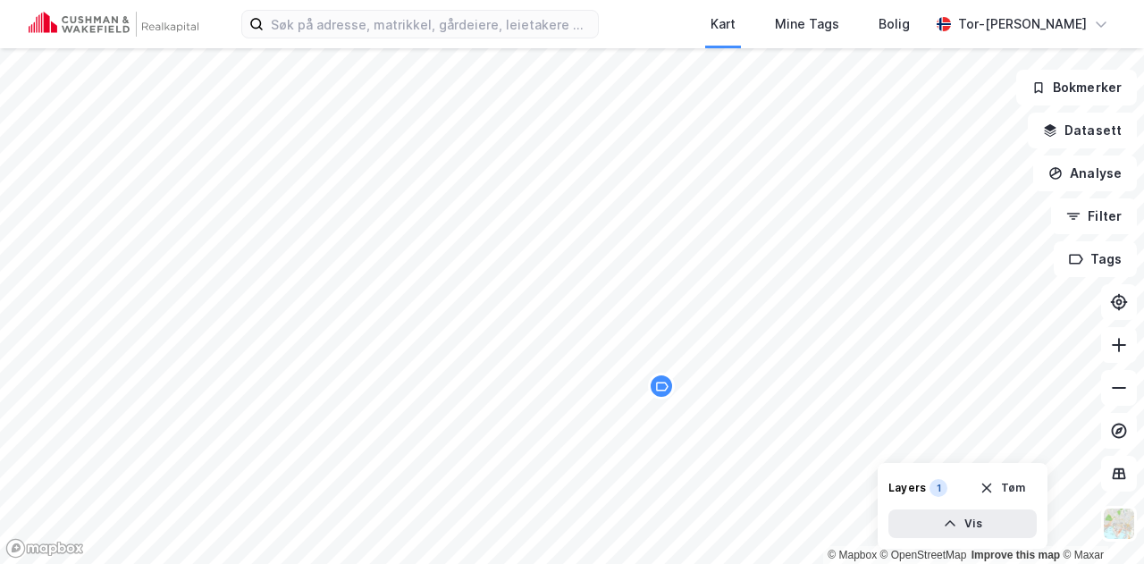  Describe the element at coordinates (1095, 259) in the screenshot. I see `button: Tags` at that location.